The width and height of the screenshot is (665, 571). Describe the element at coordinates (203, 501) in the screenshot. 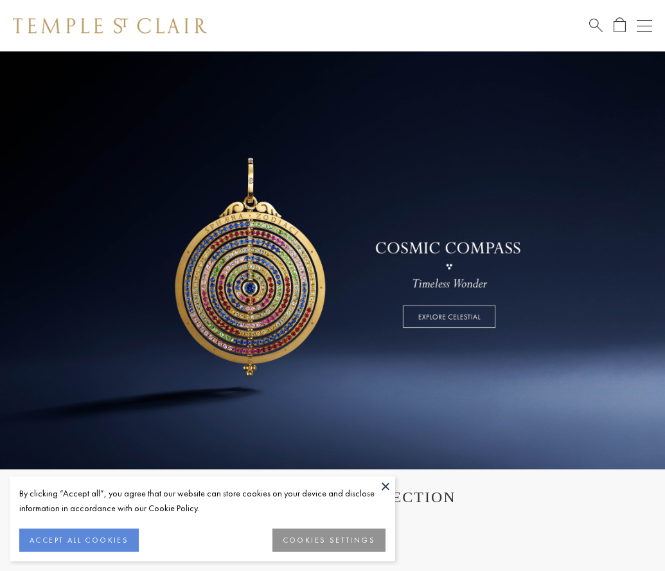

I see `div: By clicking “Accept all”, you agree that our website can store cookies on your device and disclos...` at that location.